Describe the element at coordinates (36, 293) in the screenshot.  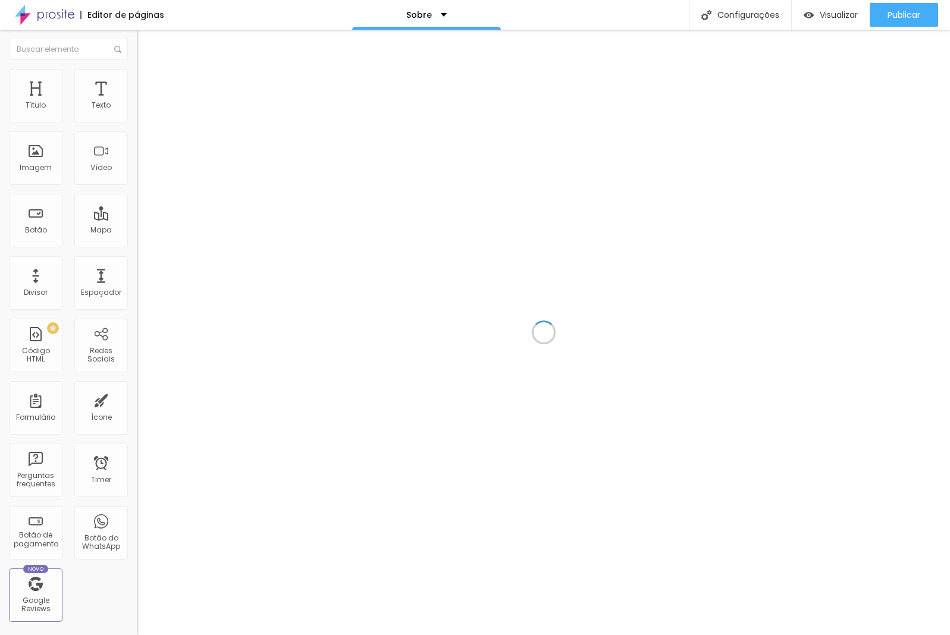
I see `div: Divisor` at that location.